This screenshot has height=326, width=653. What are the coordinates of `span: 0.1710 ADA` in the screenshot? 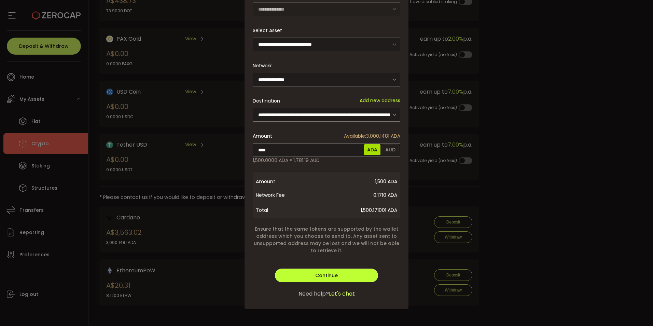 It's located at (354, 195).